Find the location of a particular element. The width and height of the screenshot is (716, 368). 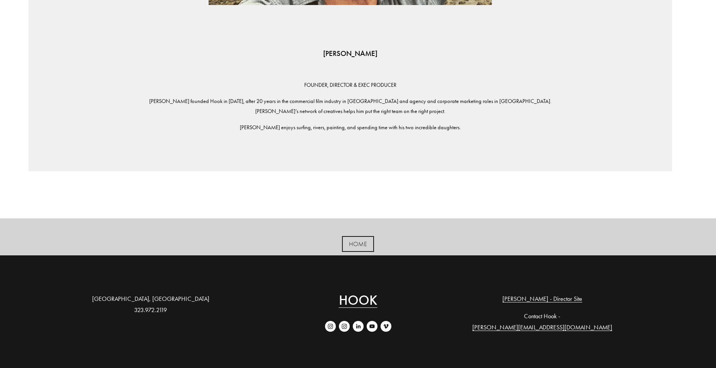

a: HOME is located at coordinates (358, 244).